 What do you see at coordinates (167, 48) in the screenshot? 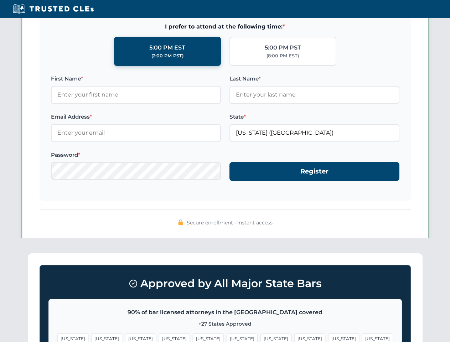
I see `div: 5:00 PM EST` at bounding box center [167, 48].